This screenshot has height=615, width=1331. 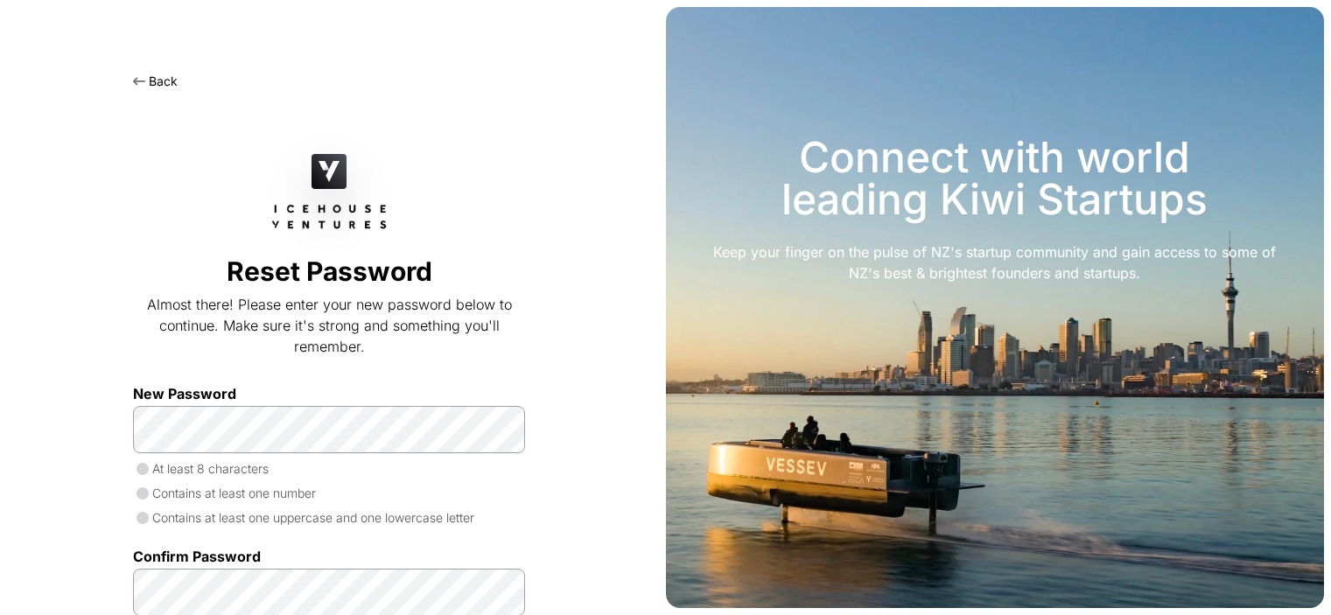 What do you see at coordinates (995, 263) in the screenshot?
I see `div: Keep your finger on the pulse of NZ's startup community and gain access to some of NZ's best & br...` at bounding box center [995, 263].